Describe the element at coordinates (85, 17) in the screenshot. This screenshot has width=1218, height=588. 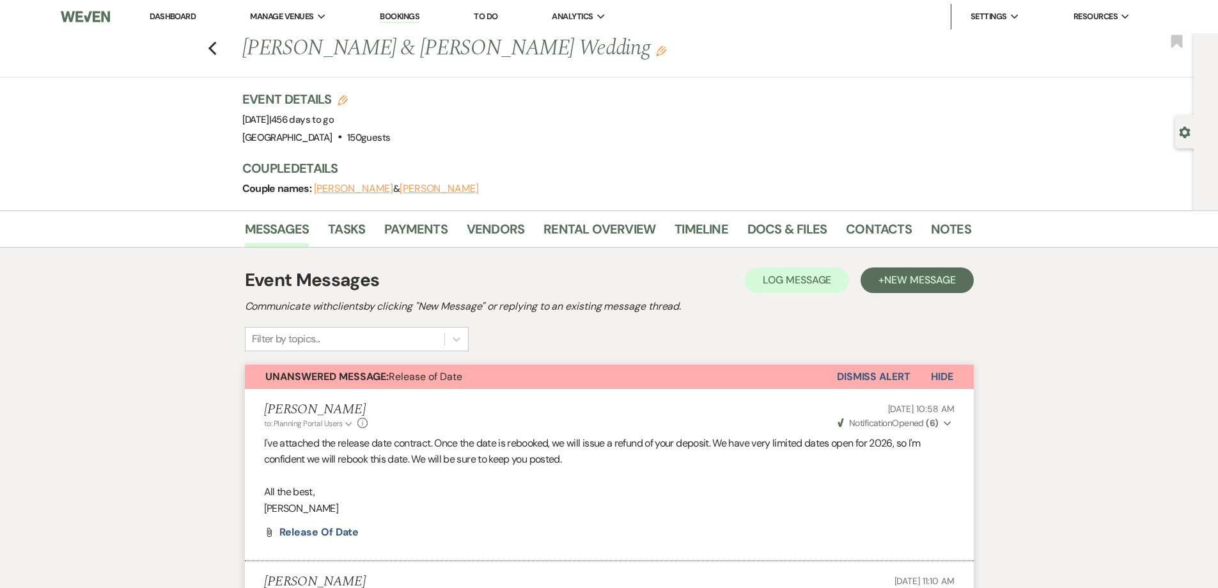
I see `img: Weven Logo` at that location.